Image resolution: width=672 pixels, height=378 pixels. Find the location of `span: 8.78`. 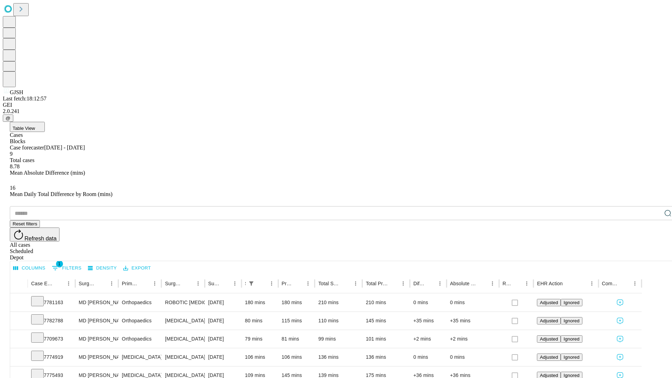

span: 8.78 is located at coordinates (15, 166).